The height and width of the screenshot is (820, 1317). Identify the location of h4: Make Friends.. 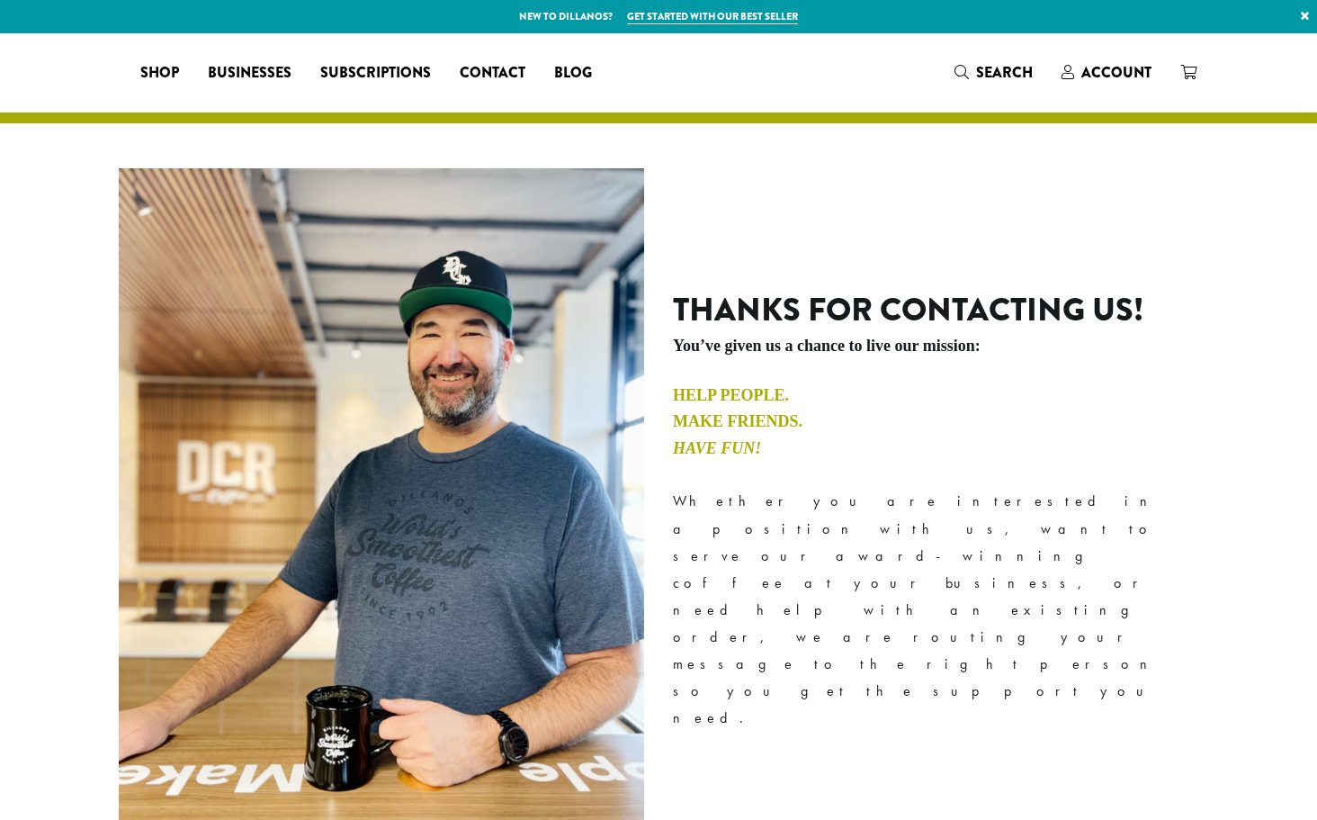
(936, 422).